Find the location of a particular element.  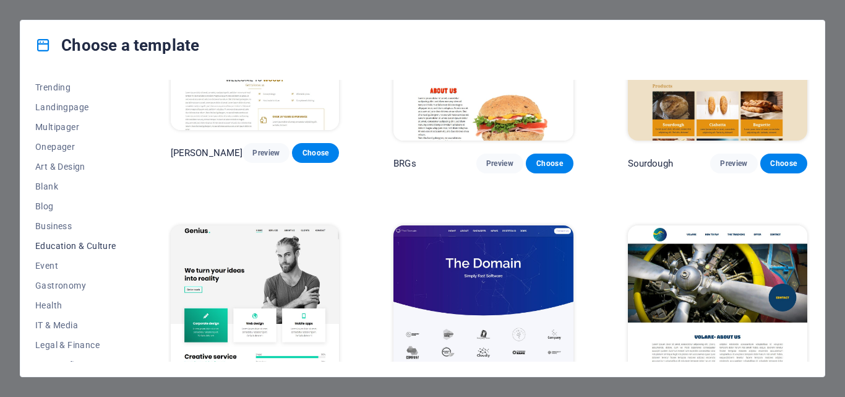

img: The Domain is located at coordinates (483, 308).